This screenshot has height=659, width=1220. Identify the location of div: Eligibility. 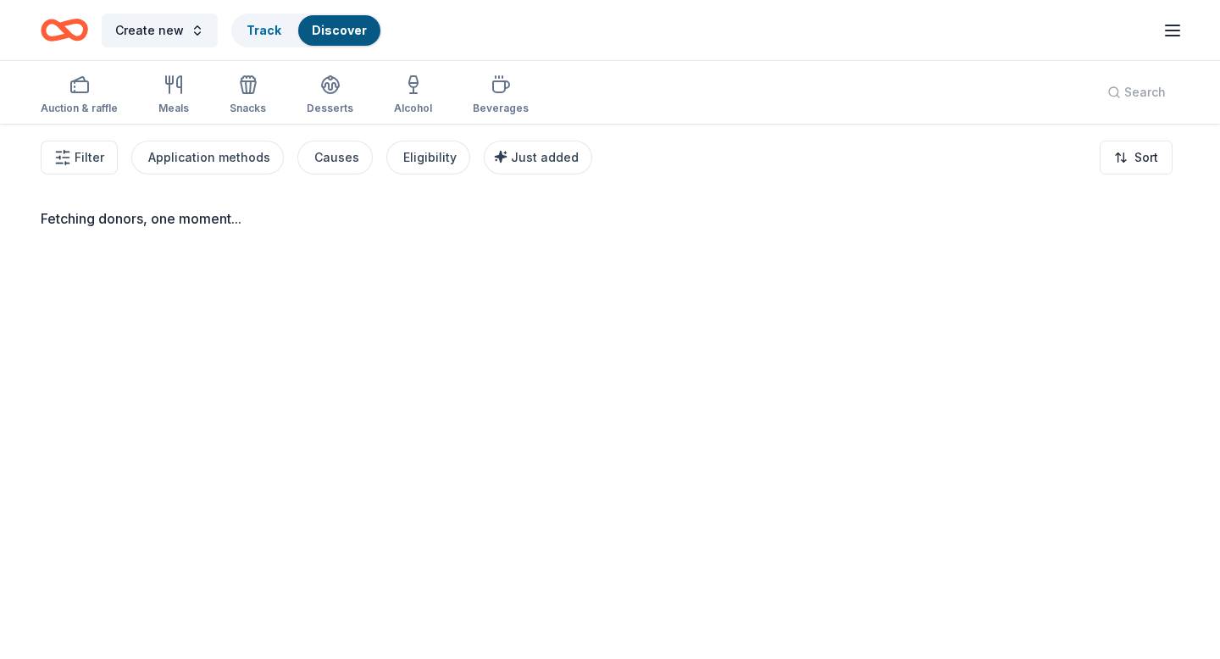
(430, 158).